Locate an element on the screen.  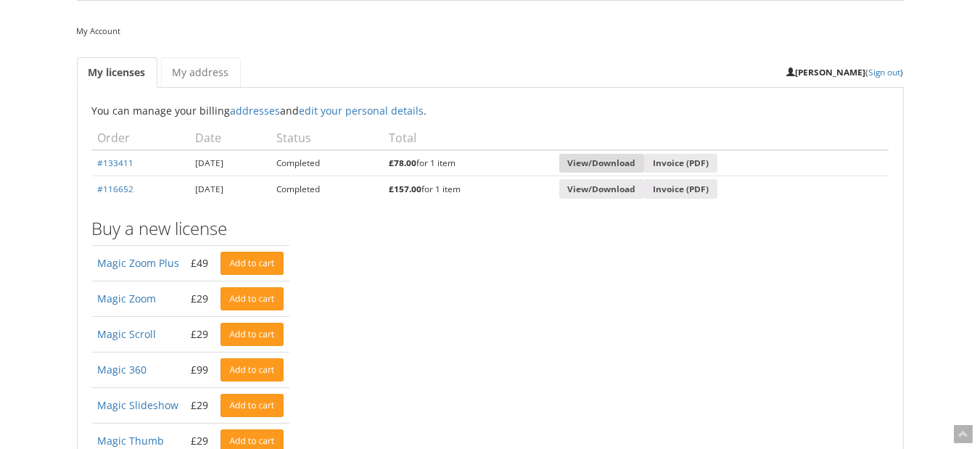
a: Sign out is located at coordinates (885, 72).